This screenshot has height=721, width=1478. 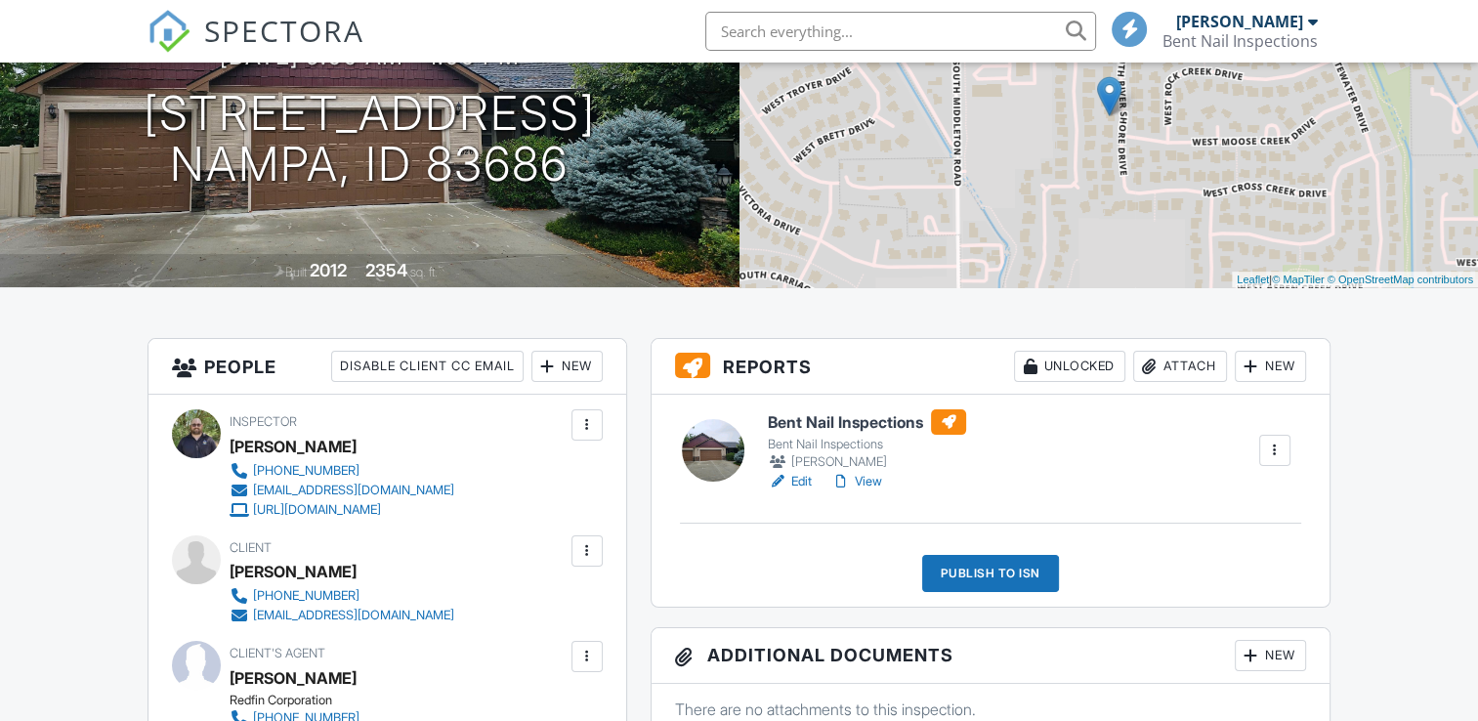 I want to click on a: © MapTiler, so click(x=1298, y=279).